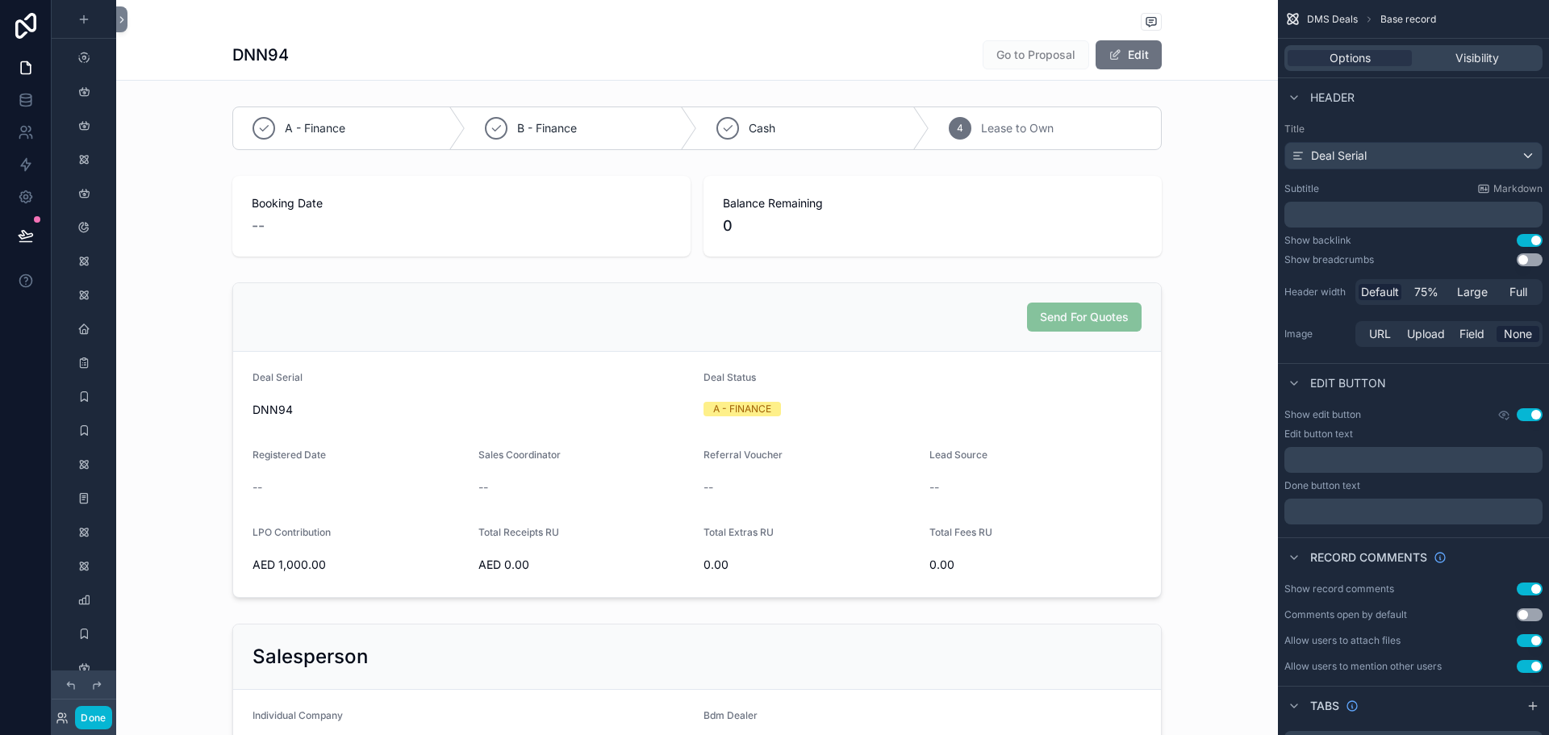 This screenshot has height=735, width=1549. I want to click on button: Done, so click(93, 717).